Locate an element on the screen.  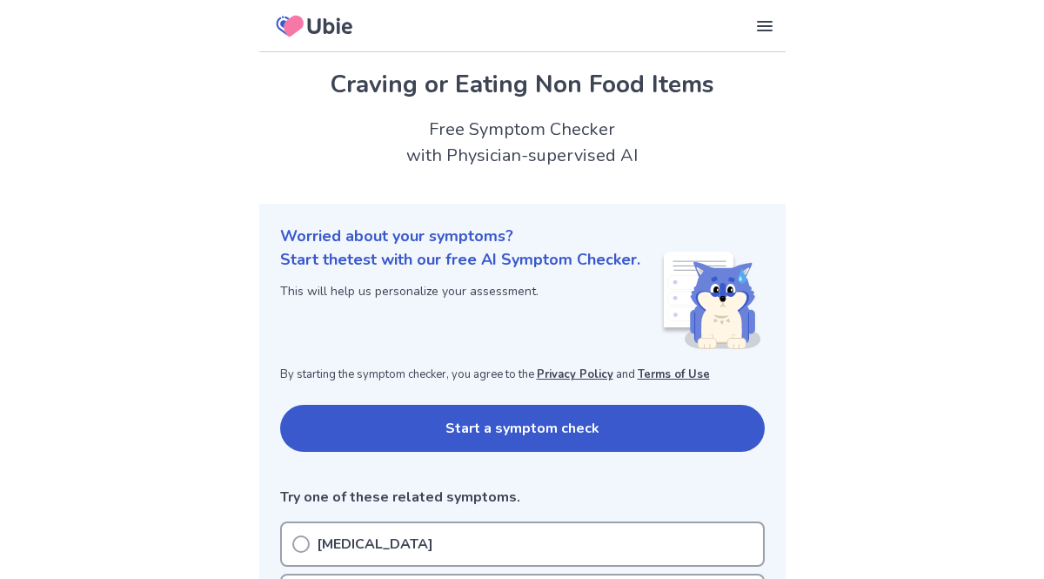
p: Try one of these related symptoms. is located at coordinates (522, 497).